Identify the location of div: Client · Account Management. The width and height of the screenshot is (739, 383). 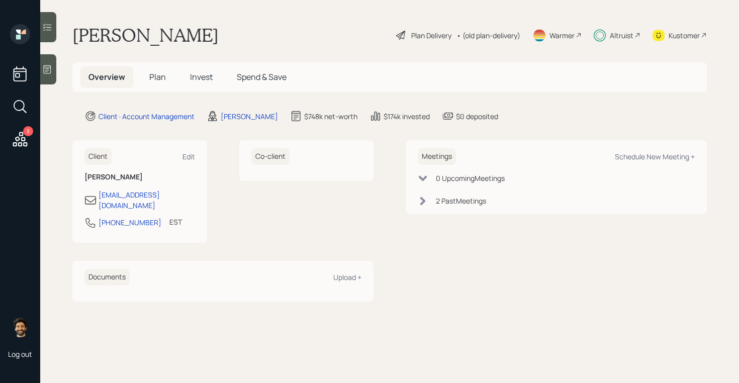
(146, 116).